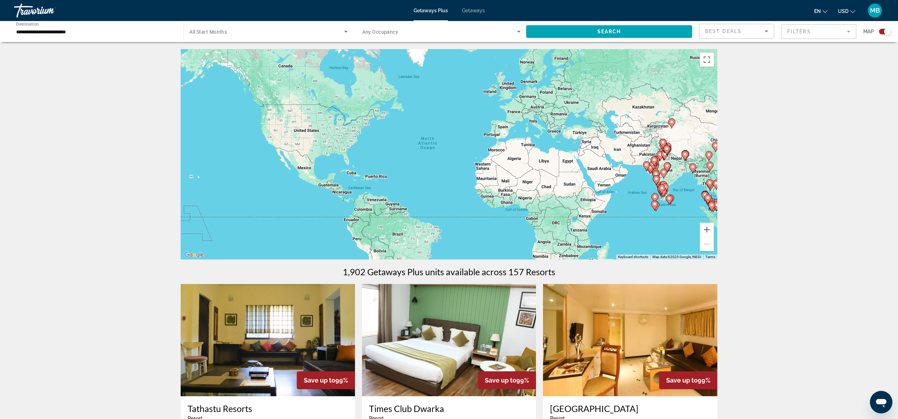  I want to click on button: Zoom in, so click(707, 230).